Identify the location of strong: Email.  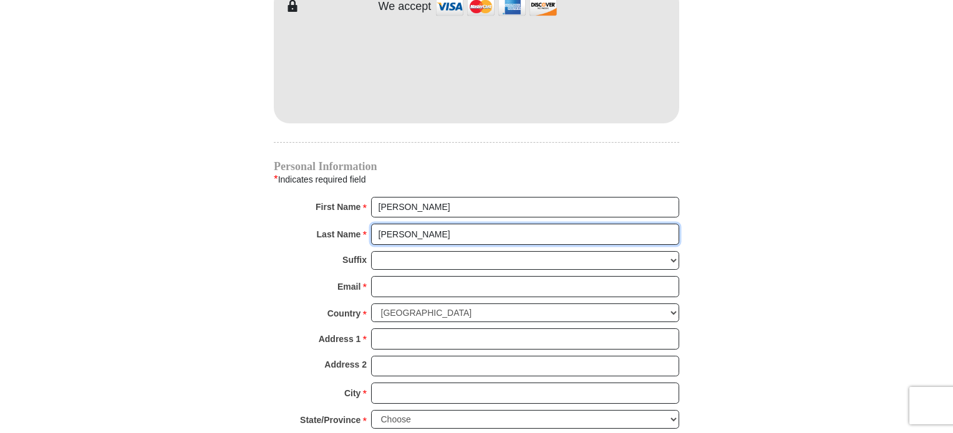
(349, 287).